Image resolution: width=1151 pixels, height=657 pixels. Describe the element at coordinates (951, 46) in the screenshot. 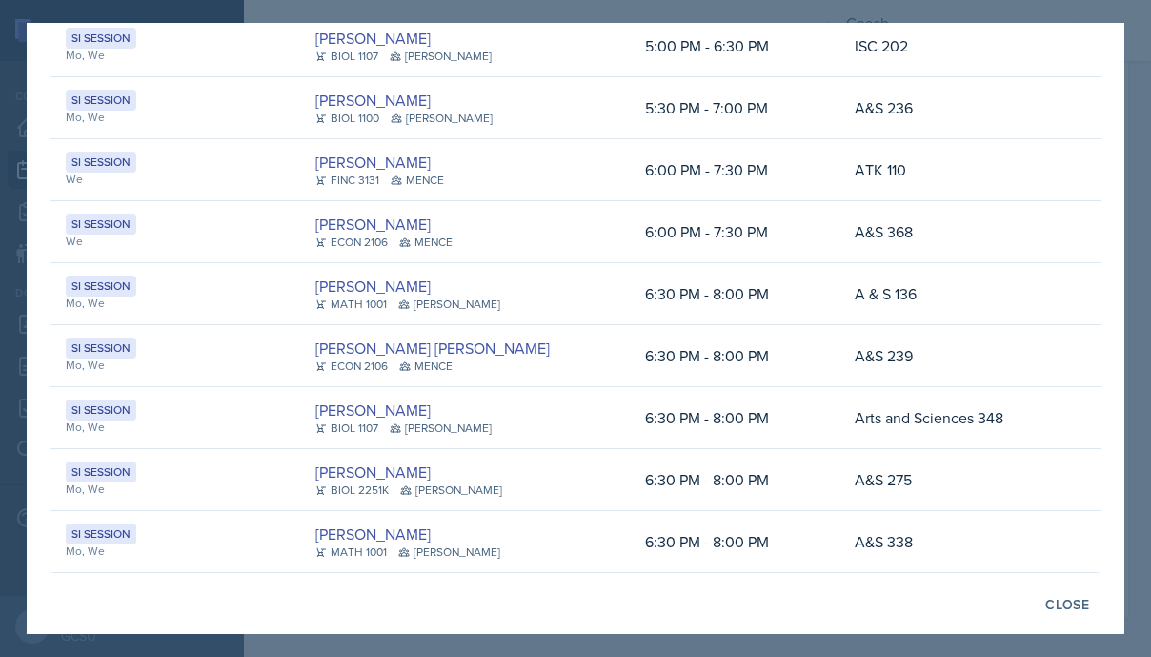

I see `td: ISC 202` at that location.